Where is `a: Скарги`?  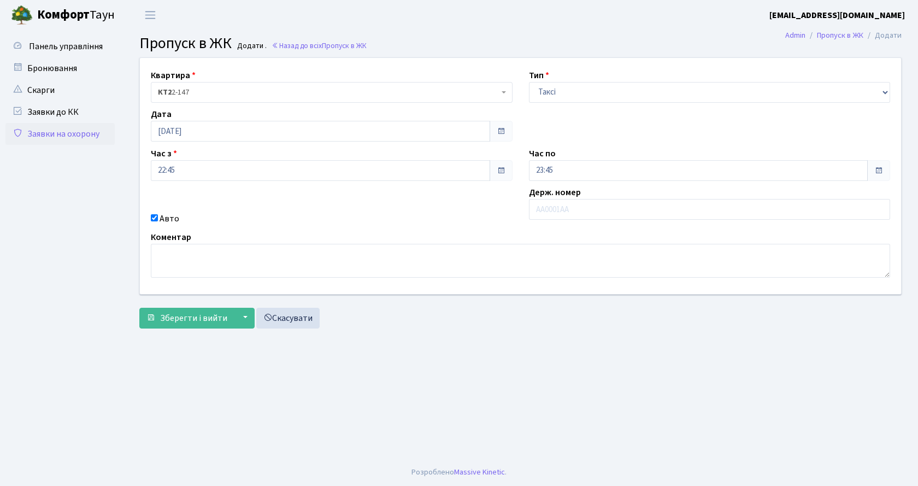
a: Скарги is located at coordinates (60, 90).